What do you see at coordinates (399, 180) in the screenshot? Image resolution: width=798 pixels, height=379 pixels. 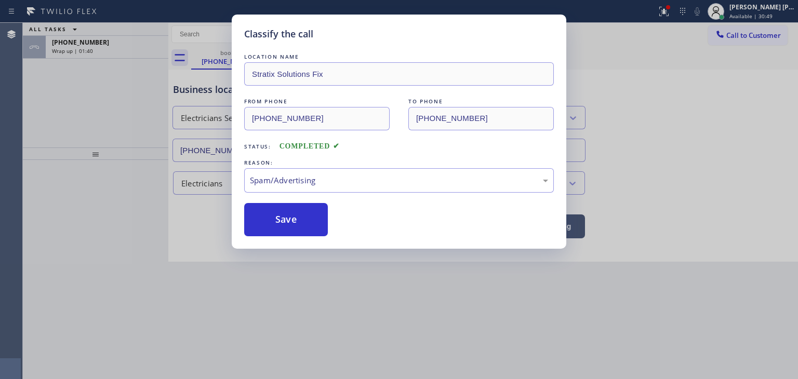 I see `div: Spam/Advertising` at bounding box center [399, 180].